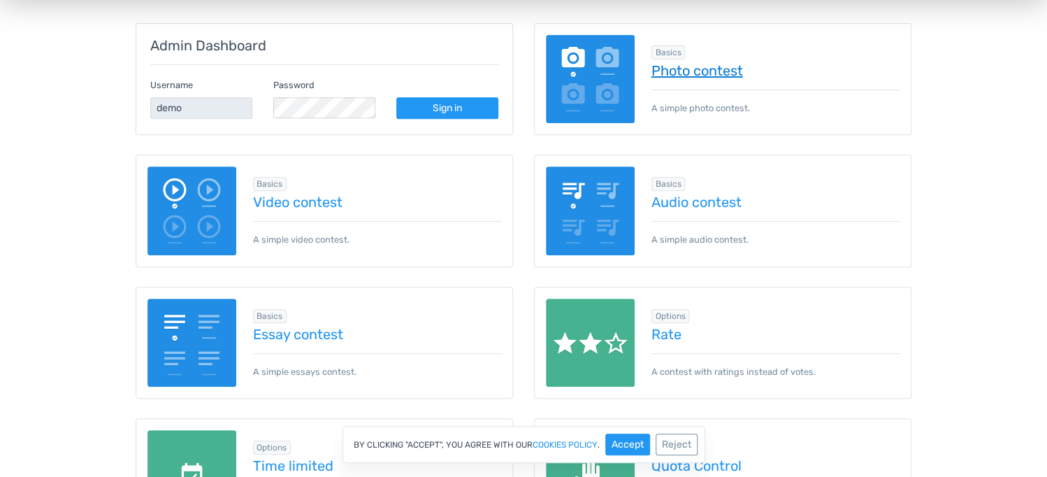  What do you see at coordinates (324, 45) in the screenshot?
I see `h5: Admin Dashboard` at bounding box center [324, 45].